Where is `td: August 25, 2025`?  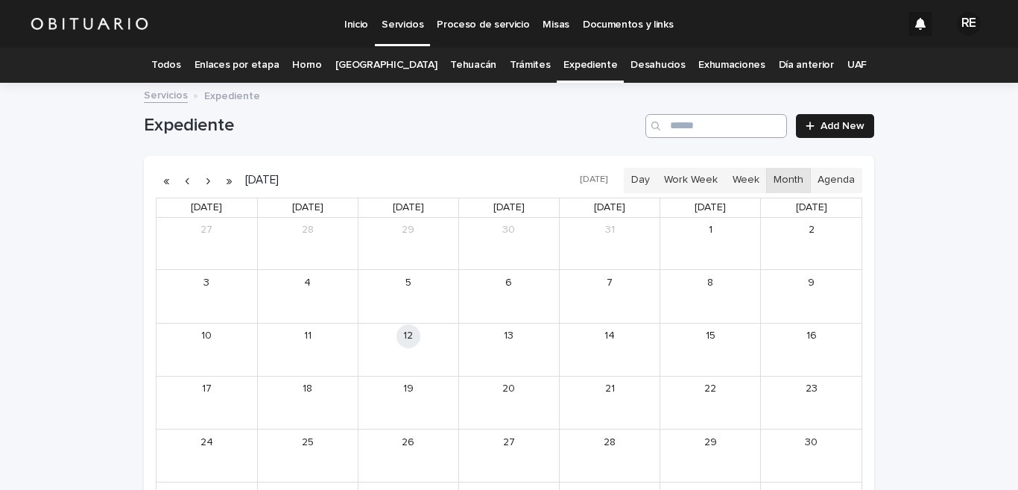
td: August 25, 2025 is located at coordinates (307, 455).